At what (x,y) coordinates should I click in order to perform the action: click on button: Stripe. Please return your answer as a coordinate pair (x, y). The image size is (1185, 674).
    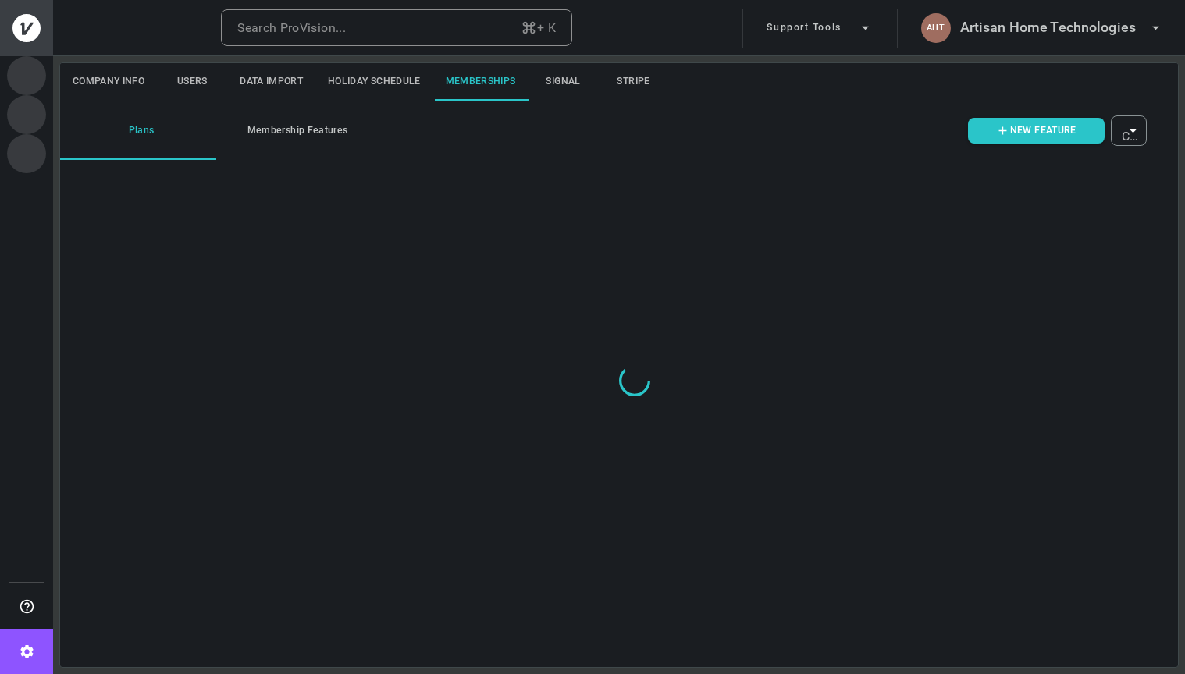
    Looking at the image, I should click on (634, 82).